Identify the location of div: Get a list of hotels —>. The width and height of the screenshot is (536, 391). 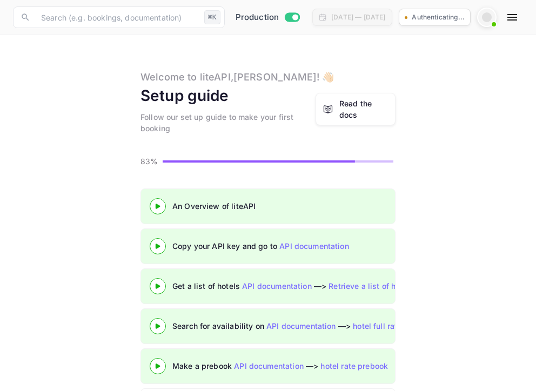
(307, 286).